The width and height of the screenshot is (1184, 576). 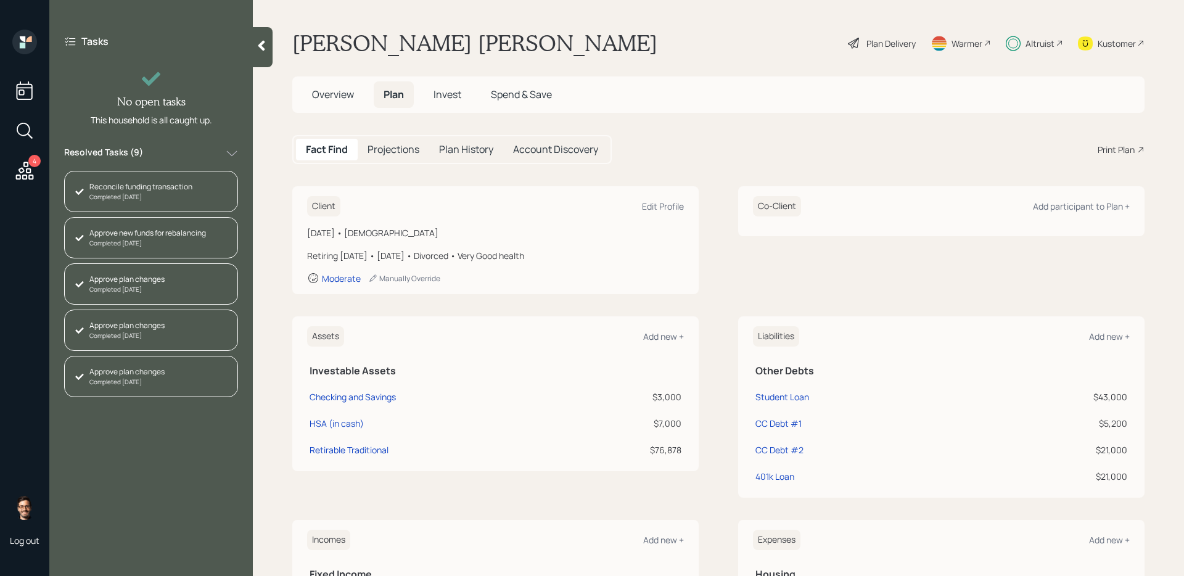 What do you see at coordinates (333, 94) in the screenshot?
I see `span: Overview` at bounding box center [333, 94].